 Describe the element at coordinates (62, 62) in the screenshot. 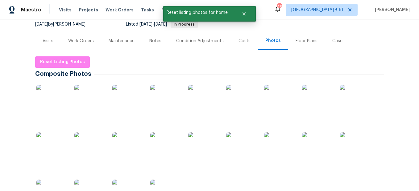

I see `span: Reset Listing Photos` at that location.